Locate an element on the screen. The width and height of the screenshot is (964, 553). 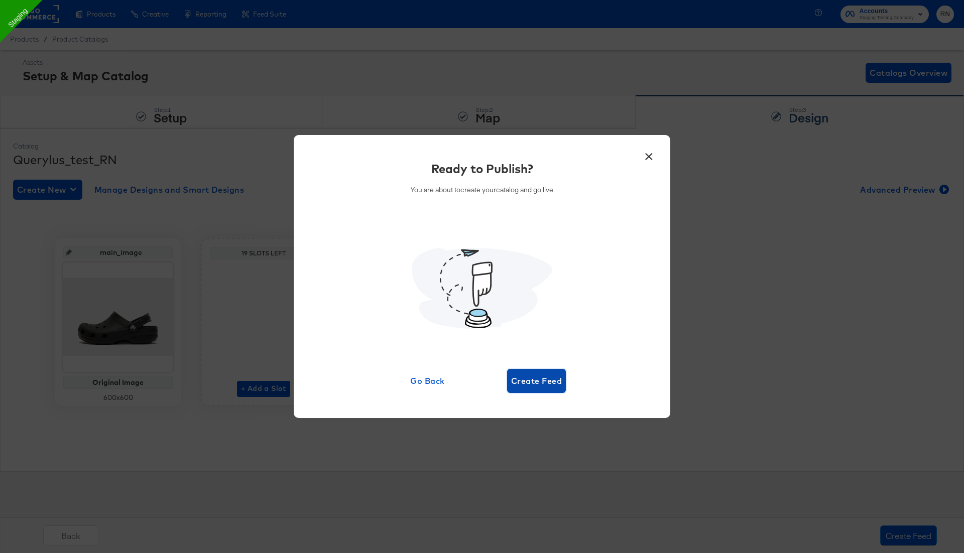
p: You are about to create your catalog and go live is located at coordinates (482, 190).